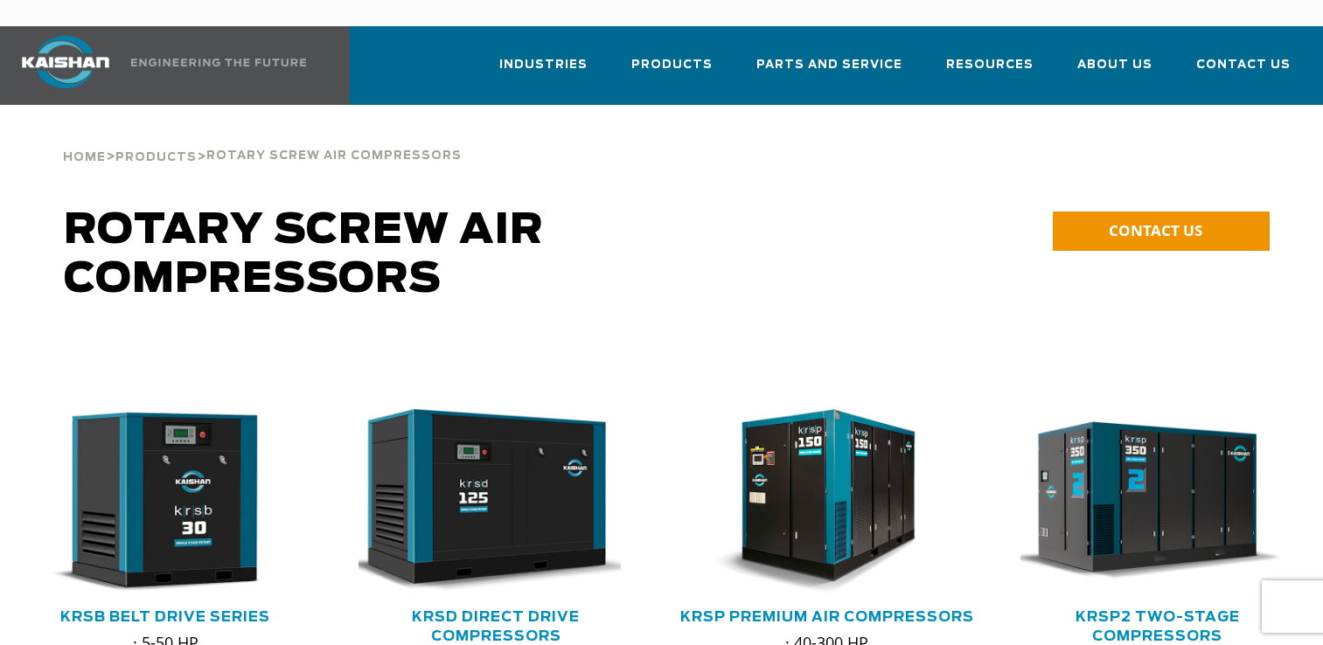  What do you see at coordinates (1244, 65) in the screenshot?
I see `span: Contact Us` at bounding box center [1244, 65].